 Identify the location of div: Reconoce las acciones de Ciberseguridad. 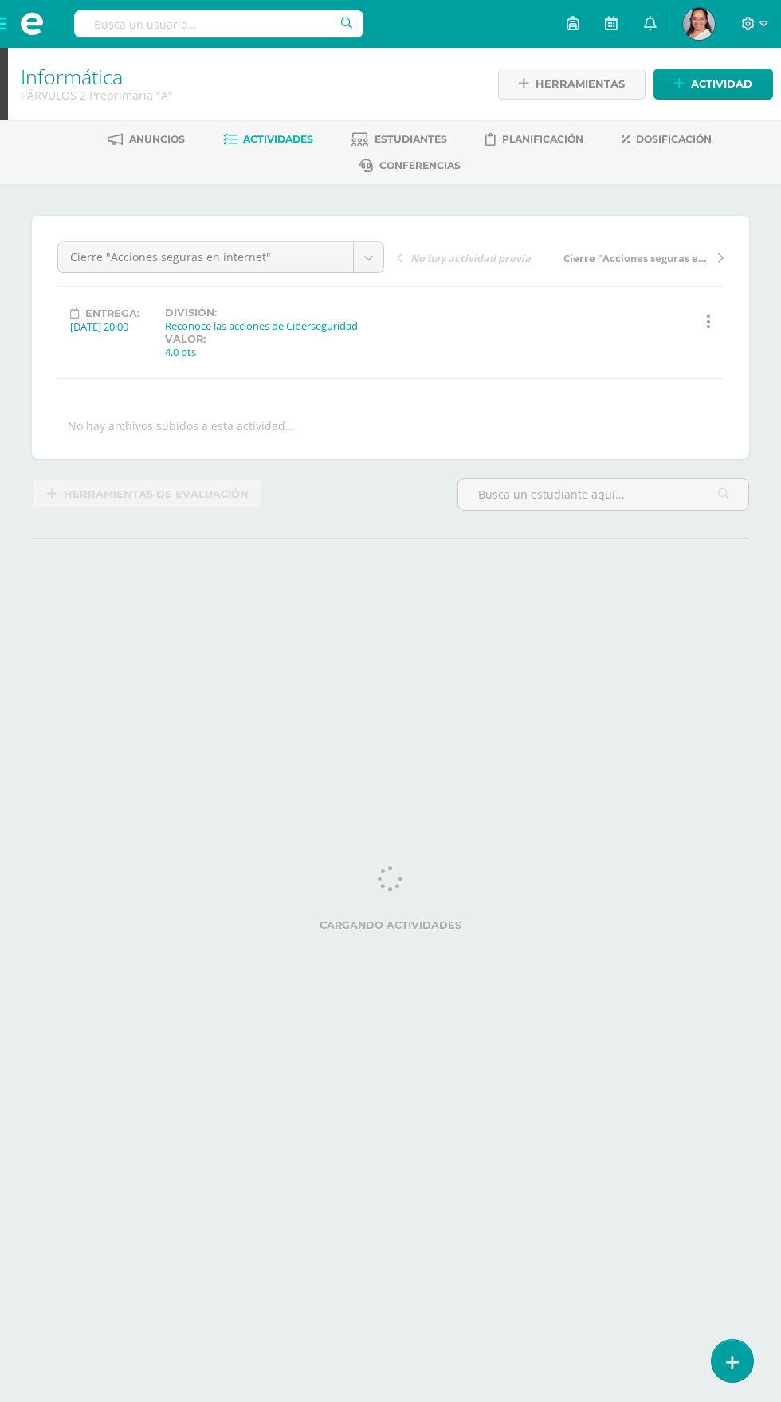
(261, 326).